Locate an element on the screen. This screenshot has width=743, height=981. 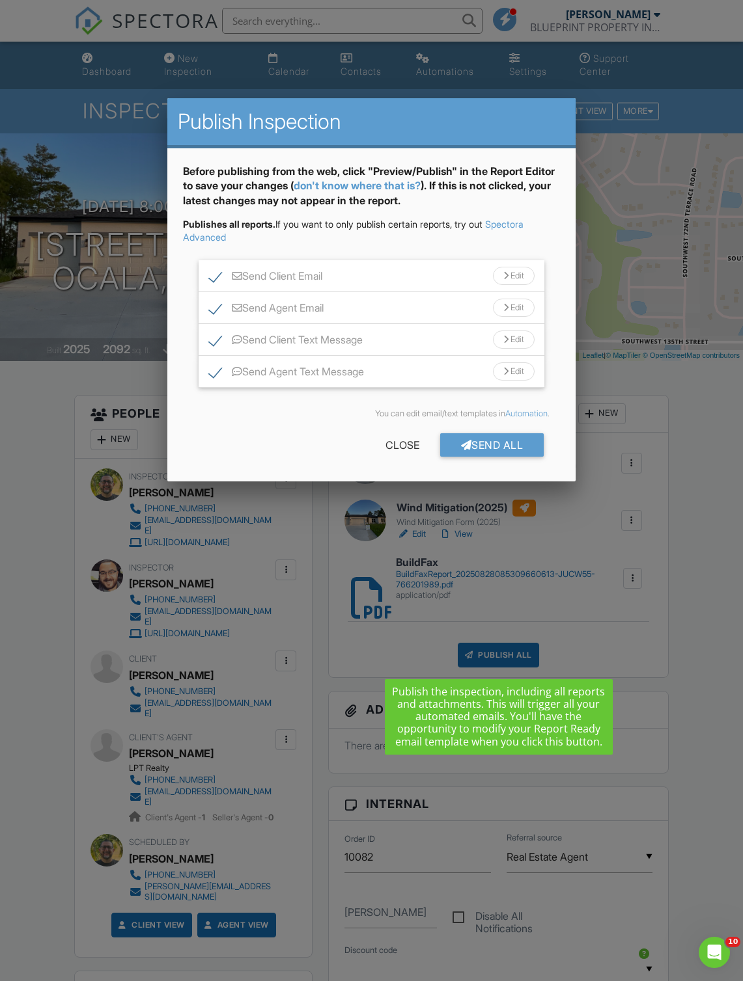
strong: Publishes all reports. is located at coordinates (229, 224).